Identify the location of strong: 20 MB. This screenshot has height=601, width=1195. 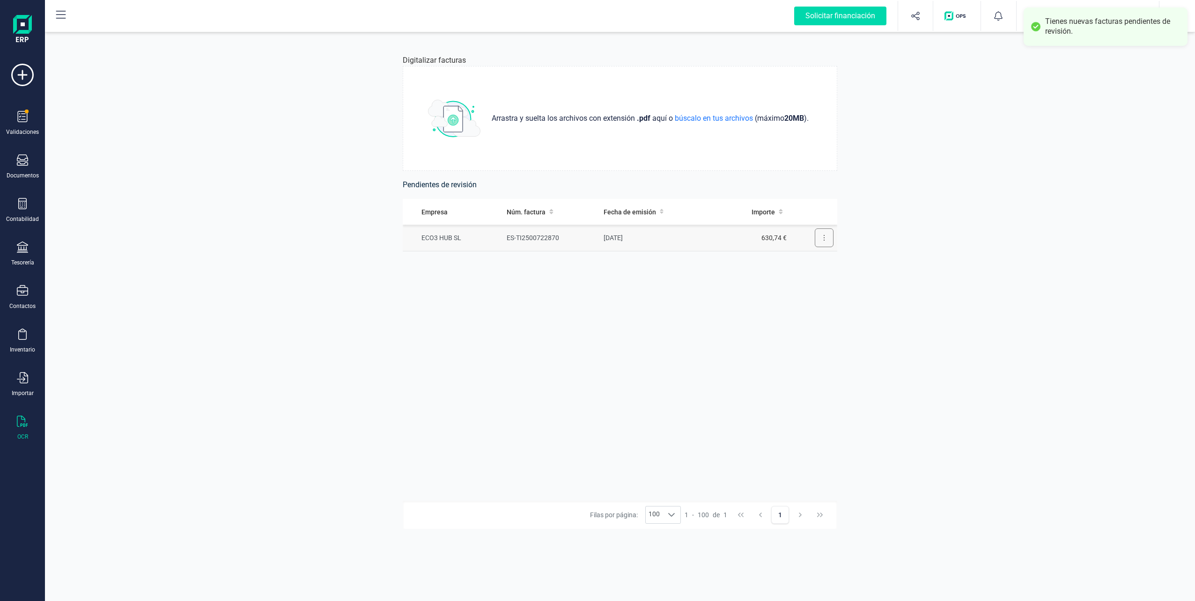
(794, 118).